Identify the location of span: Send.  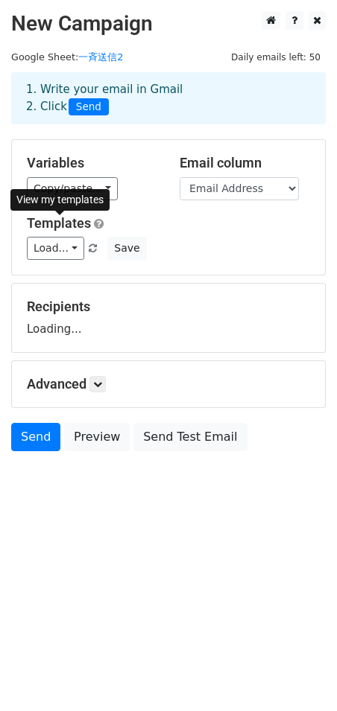
(89, 107).